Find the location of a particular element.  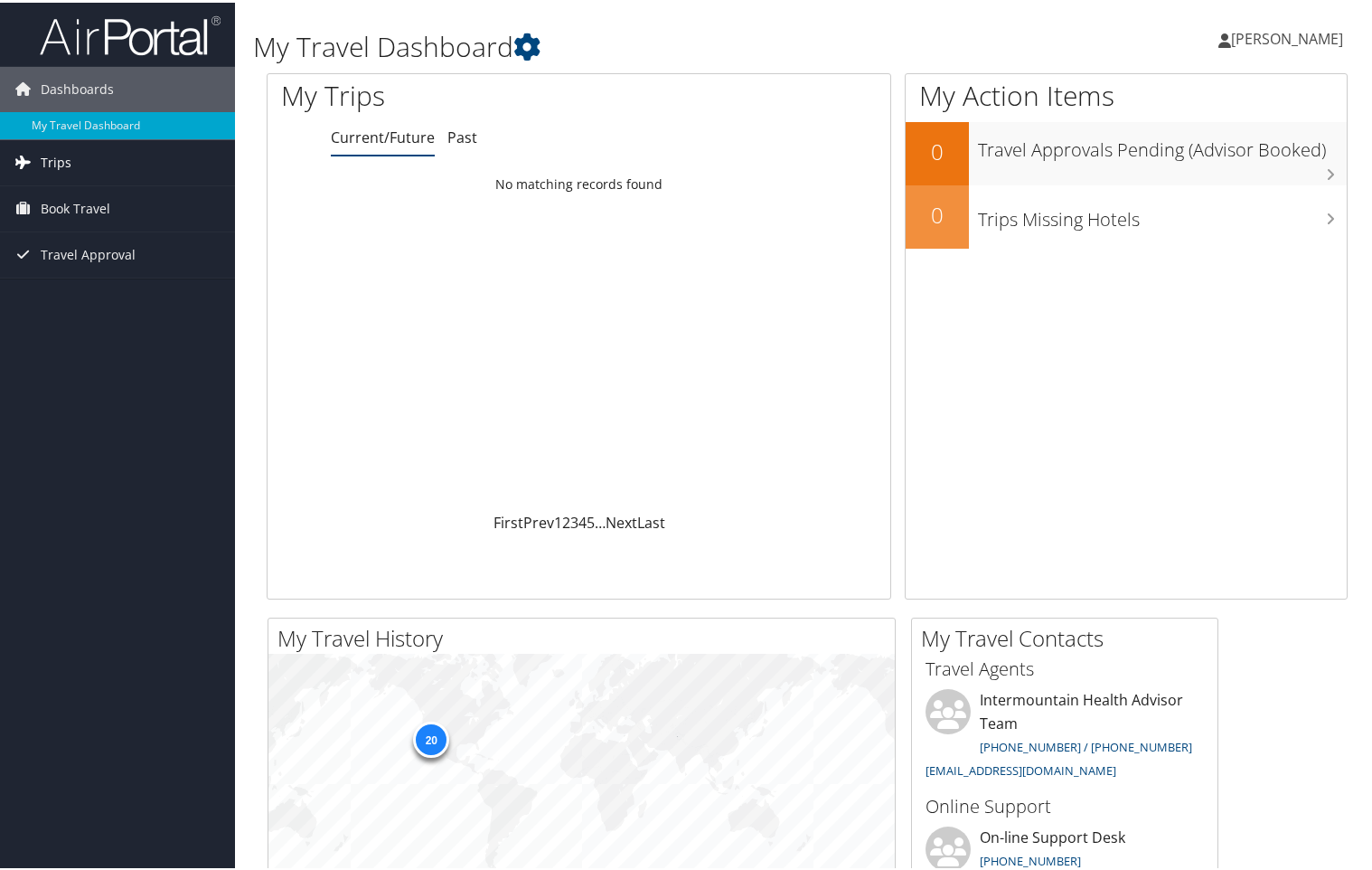

a: Prev is located at coordinates (539, 520).